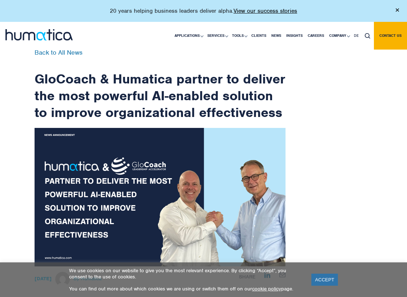 The width and height of the screenshot is (407, 297). I want to click on a: News, so click(276, 36).